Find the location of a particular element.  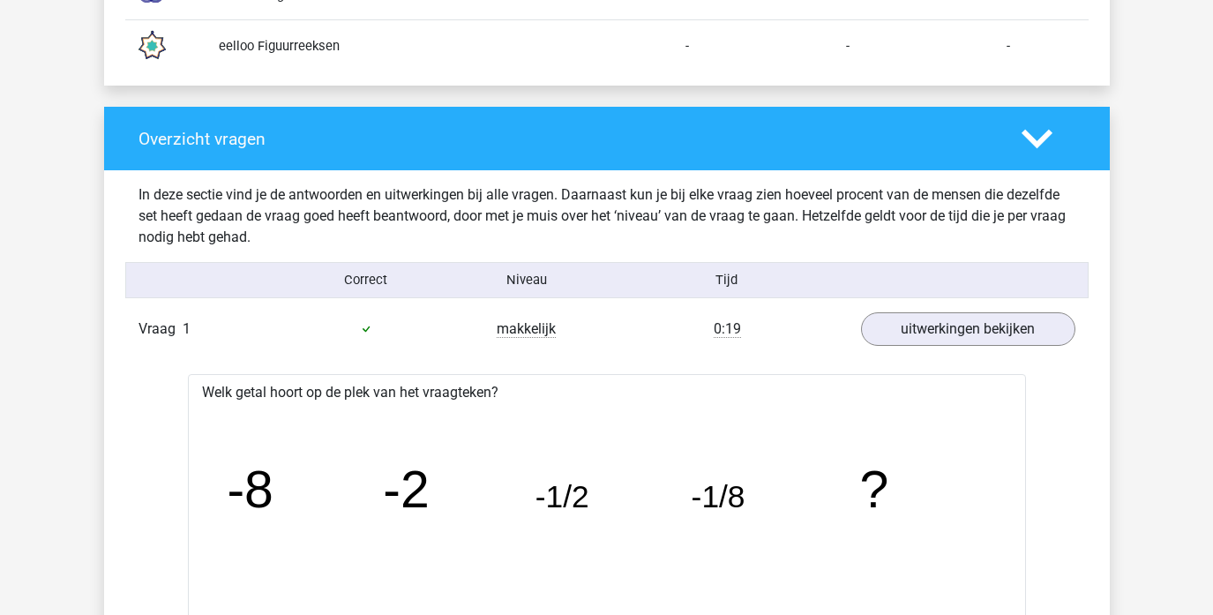

div: eelloo Figuurreeksen is located at coordinates (406, 46).